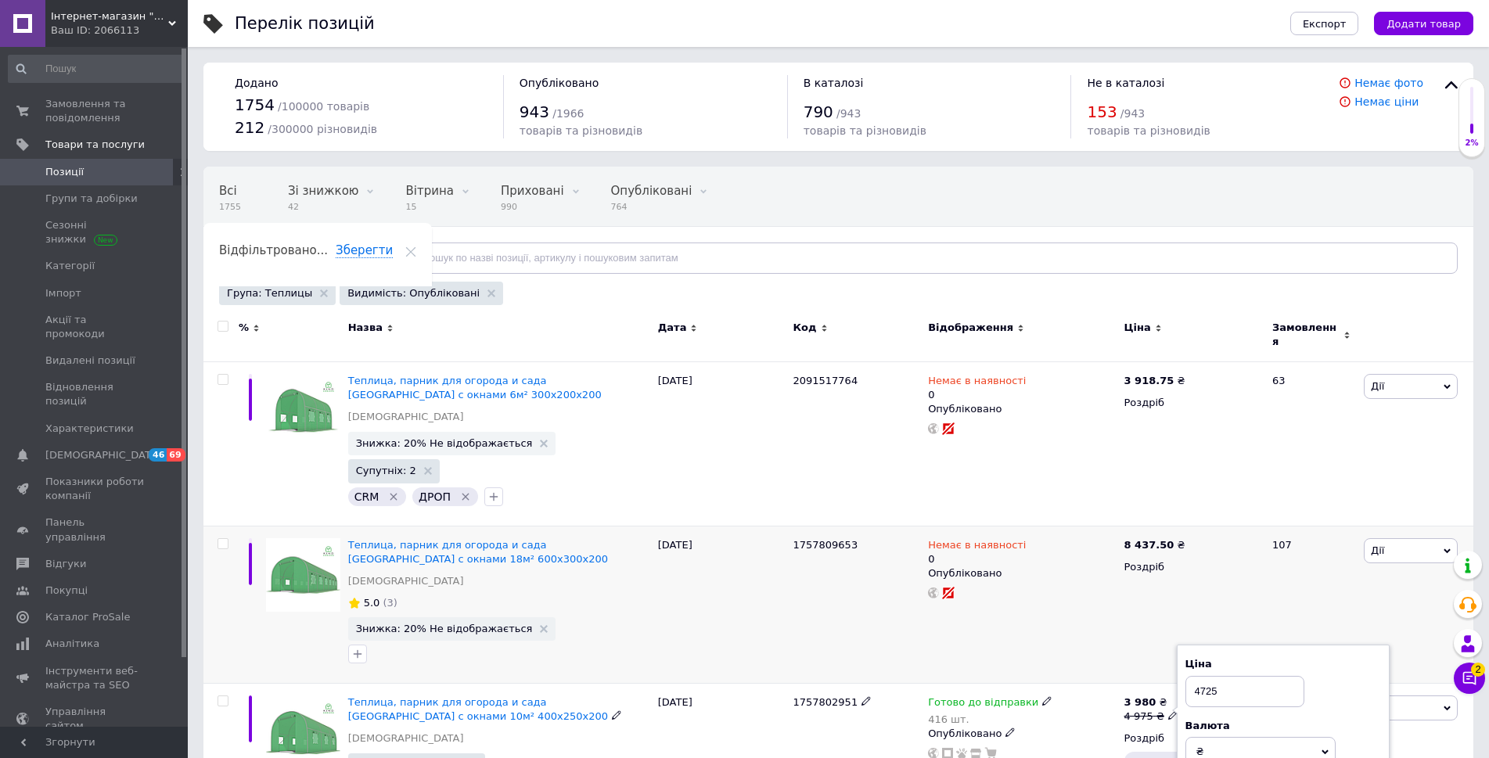  Describe the element at coordinates (95, 327) in the screenshot. I see `span: Акції та промокоди` at that location.